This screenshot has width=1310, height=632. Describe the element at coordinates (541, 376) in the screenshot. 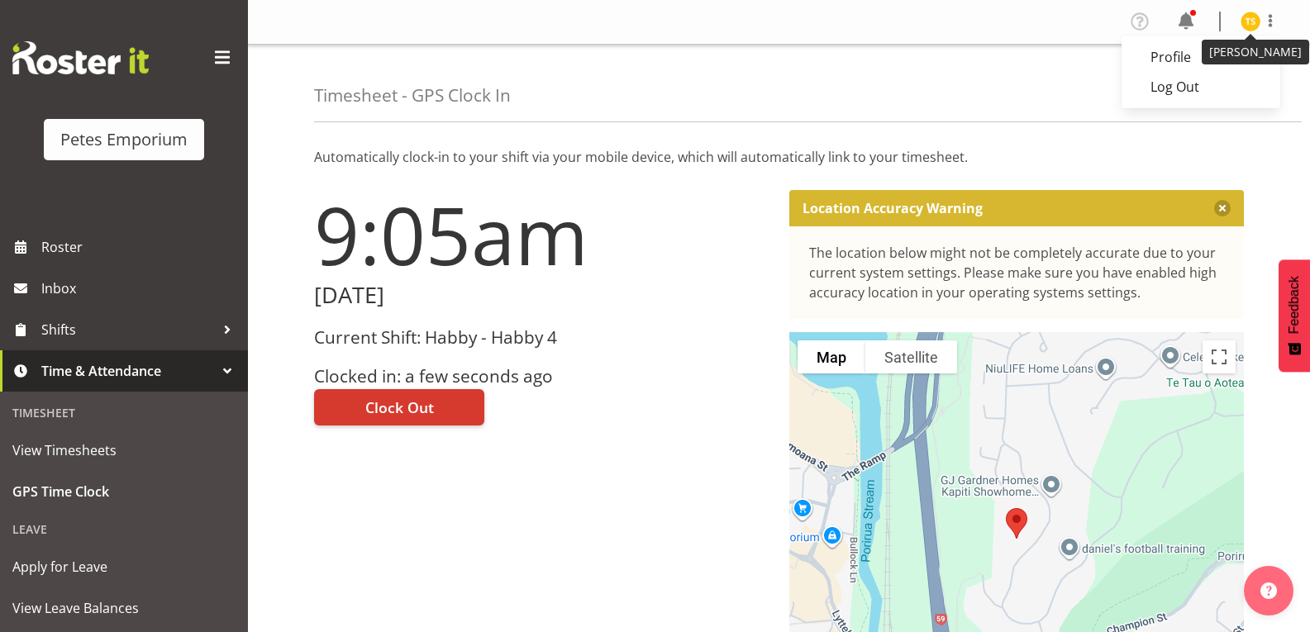

I see `h3: Clocked in: a few seconds ago` at that location.